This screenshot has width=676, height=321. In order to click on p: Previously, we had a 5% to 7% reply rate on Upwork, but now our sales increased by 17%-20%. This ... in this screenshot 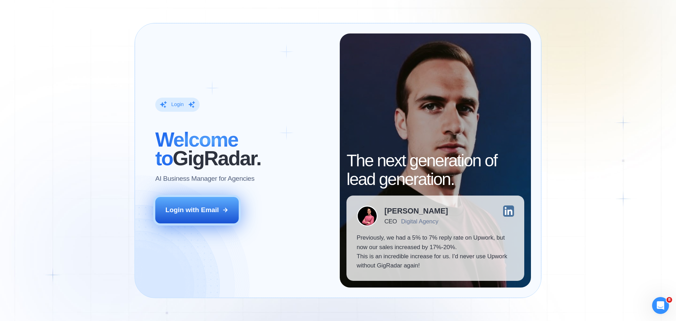, I will do `click(435, 252)`.